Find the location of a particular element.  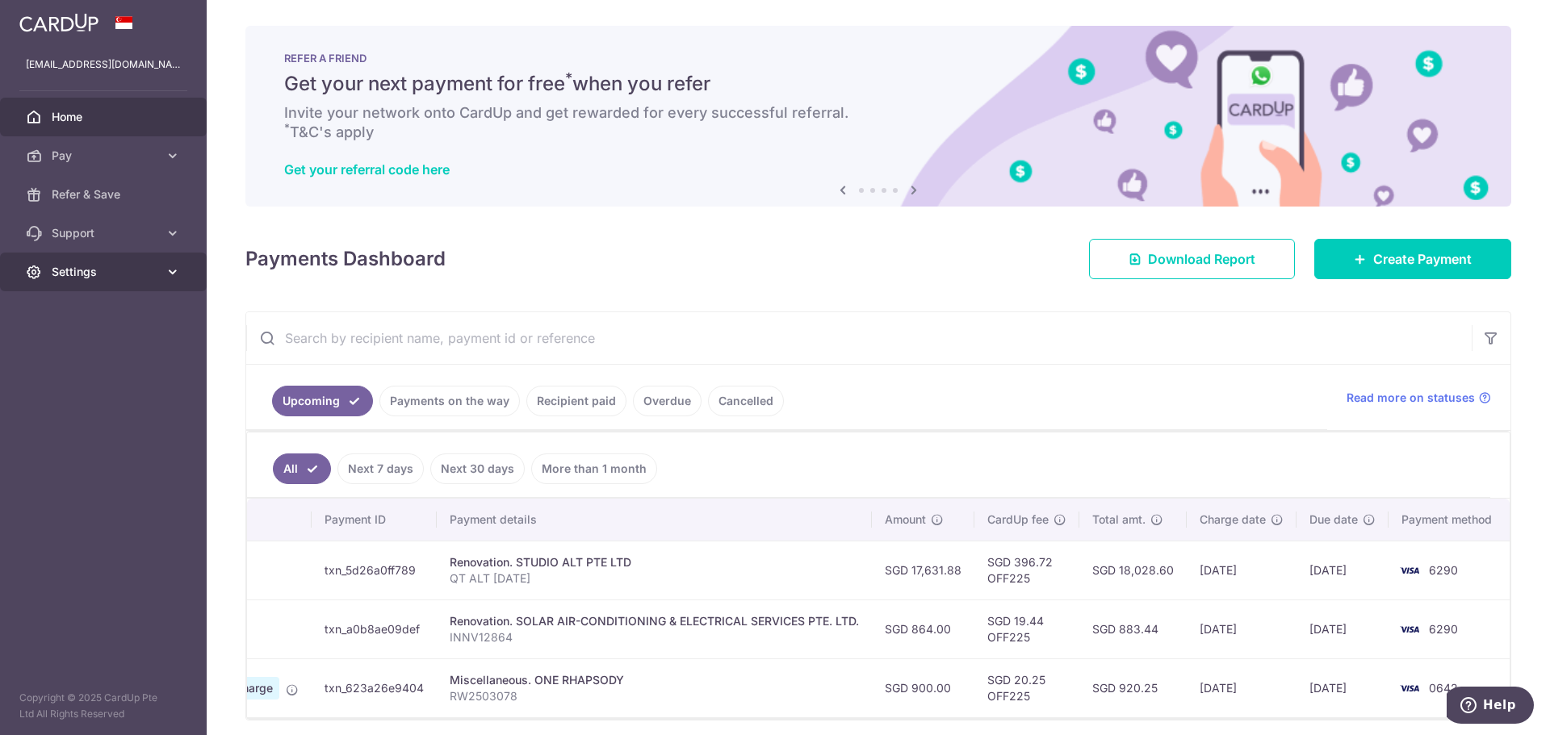

td: SGD 900.00 is located at coordinates (923, 688).